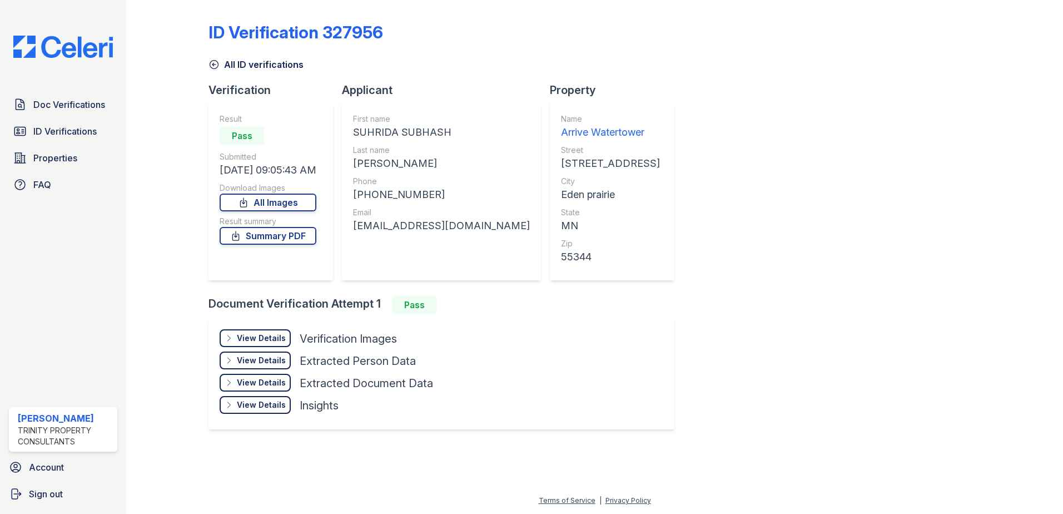 This screenshot has height=514, width=1063. I want to click on a: Name Arrive Watertower, so click(610, 127).